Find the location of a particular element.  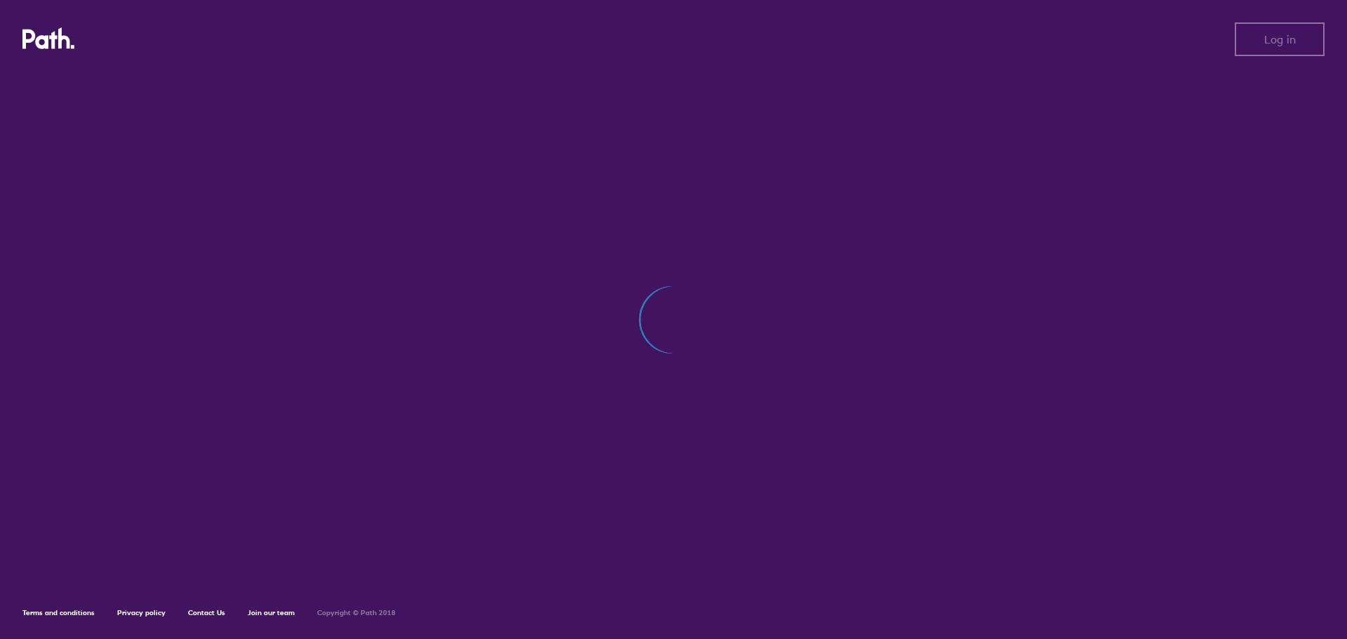

a: Join our team is located at coordinates (271, 612).